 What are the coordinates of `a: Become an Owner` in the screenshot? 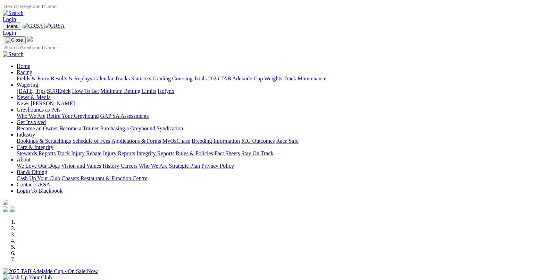 It's located at (37, 128).